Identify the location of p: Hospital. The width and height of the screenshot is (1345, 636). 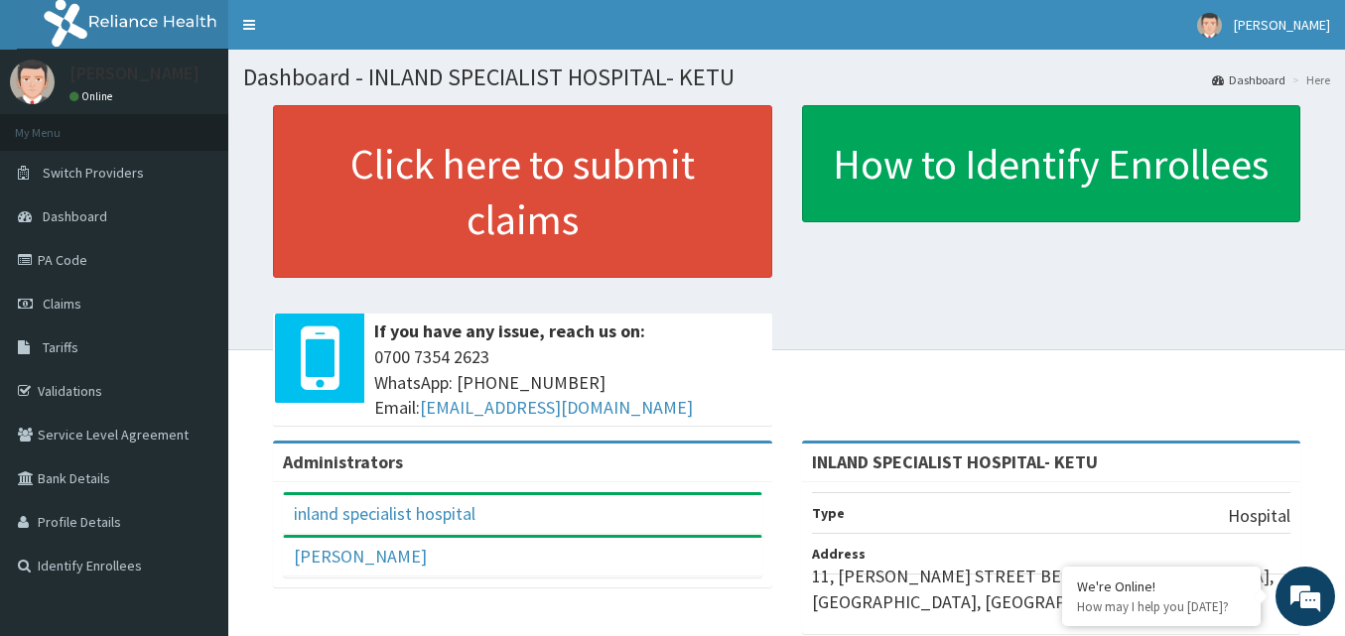
(1259, 516).